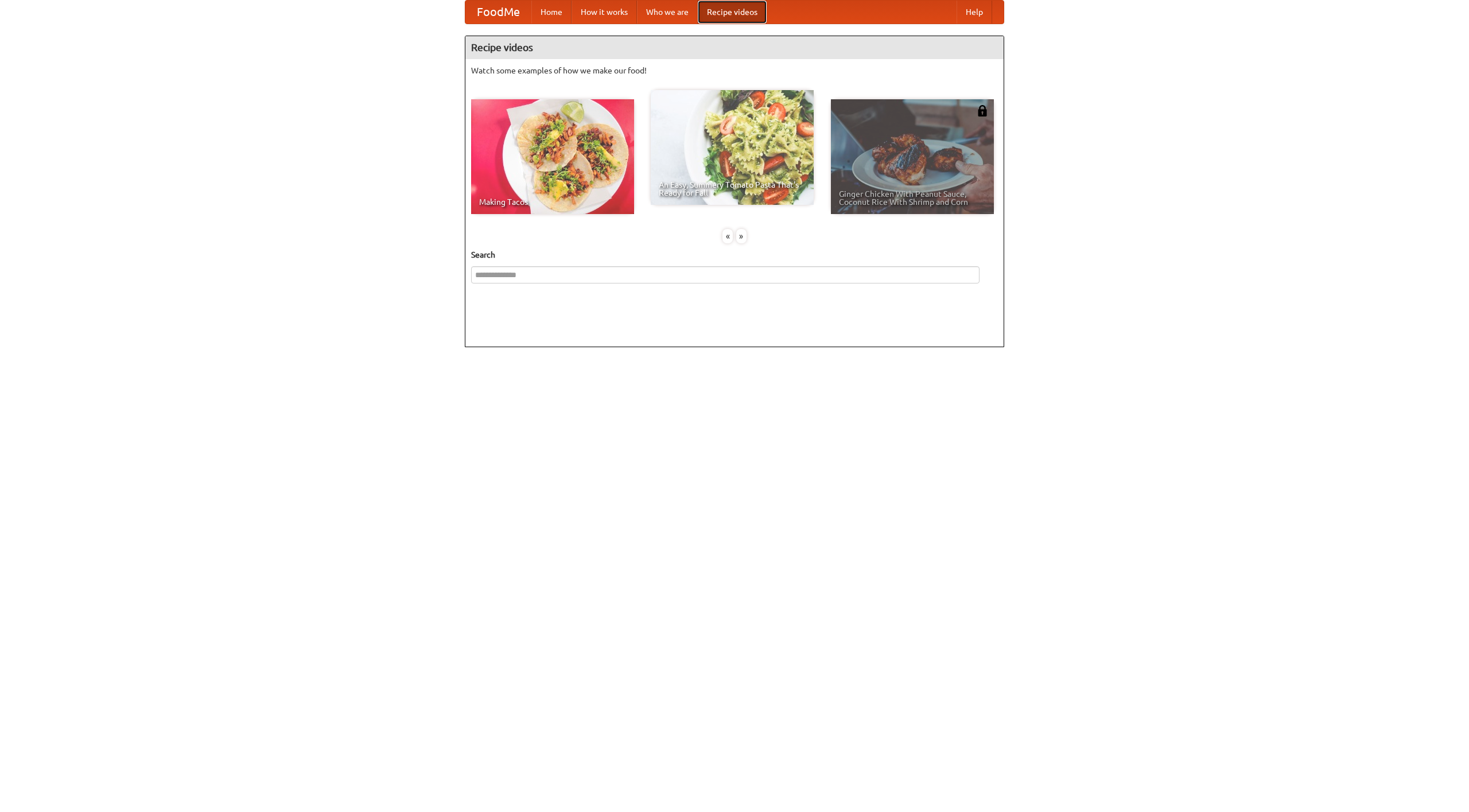 The width and height of the screenshot is (1469, 812). What do you see at coordinates (735, 47) in the screenshot?
I see `h4: Recipe videos` at bounding box center [735, 47].